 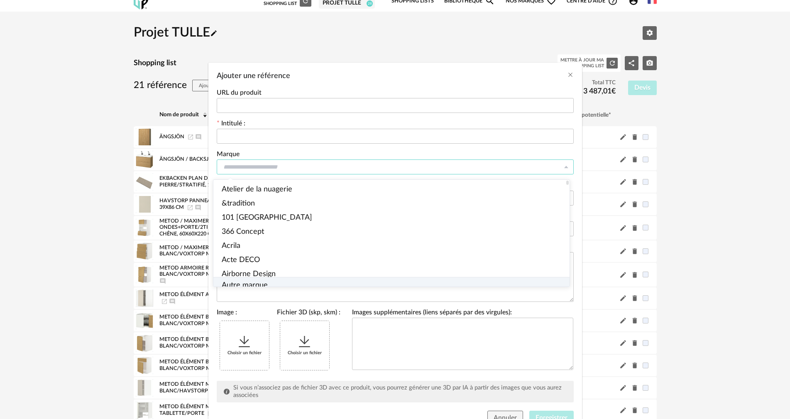 What do you see at coordinates (231, 246) in the screenshot?
I see `span: Acrila` at bounding box center [231, 246].